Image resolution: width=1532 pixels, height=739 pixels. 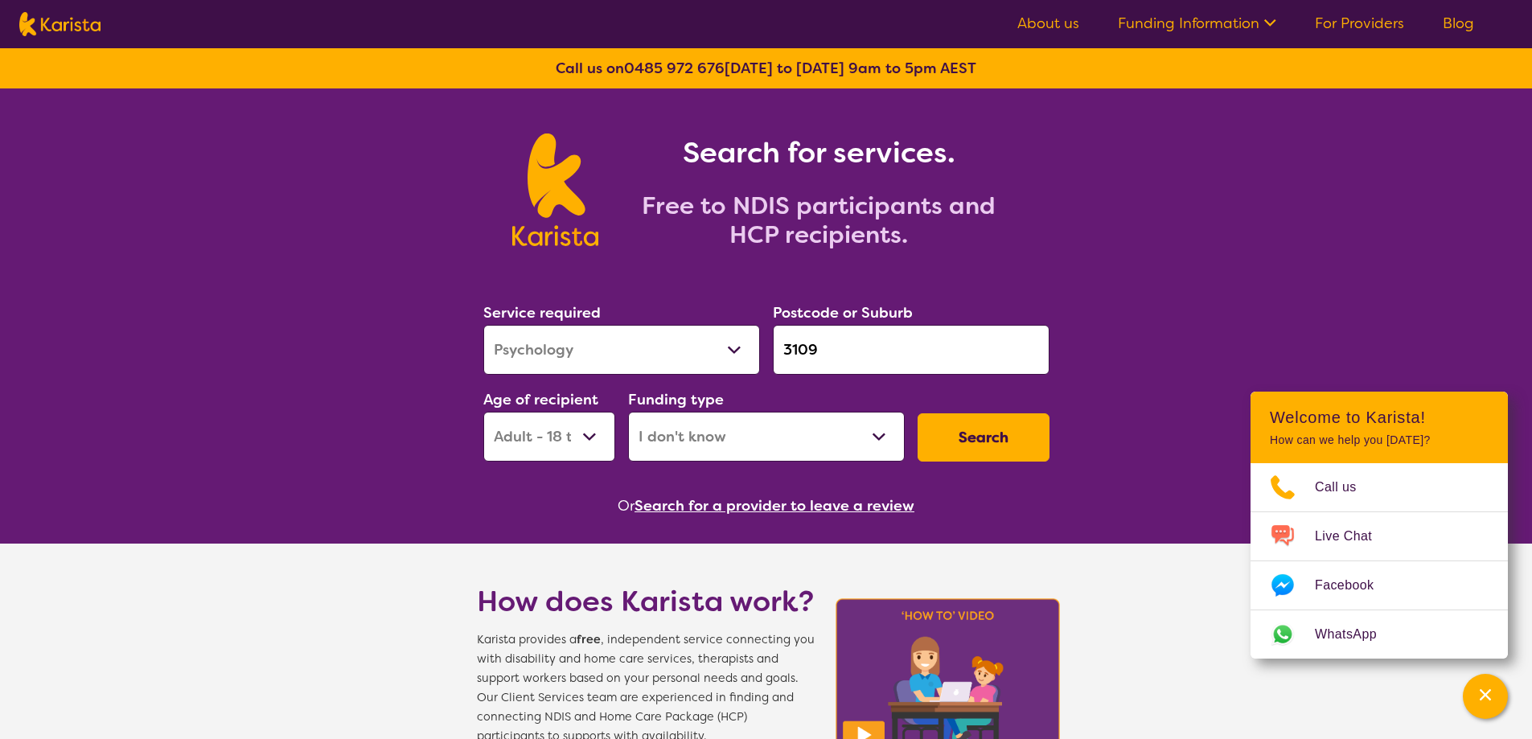 What do you see at coordinates (911, 350) in the screenshot?
I see `input: Type` at bounding box center [911, 350].